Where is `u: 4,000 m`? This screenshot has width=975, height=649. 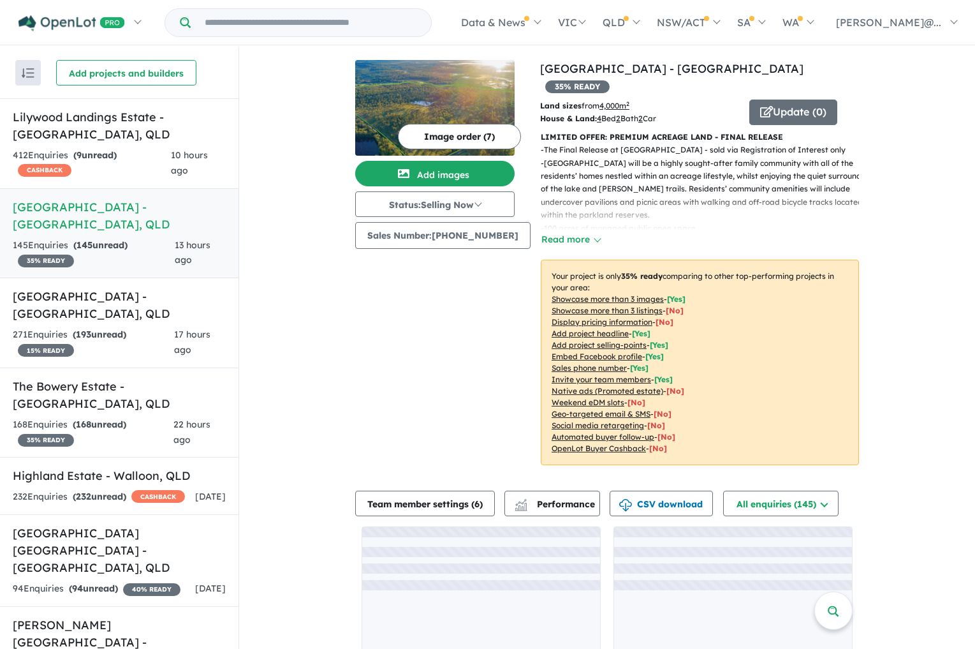 u: 4,000 m is located at coordinates (614, 105).